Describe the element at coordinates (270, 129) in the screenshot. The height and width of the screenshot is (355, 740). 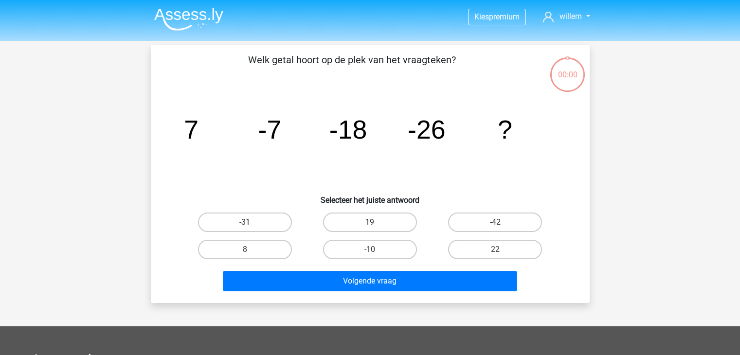
I see `tspan: -7` at that location.